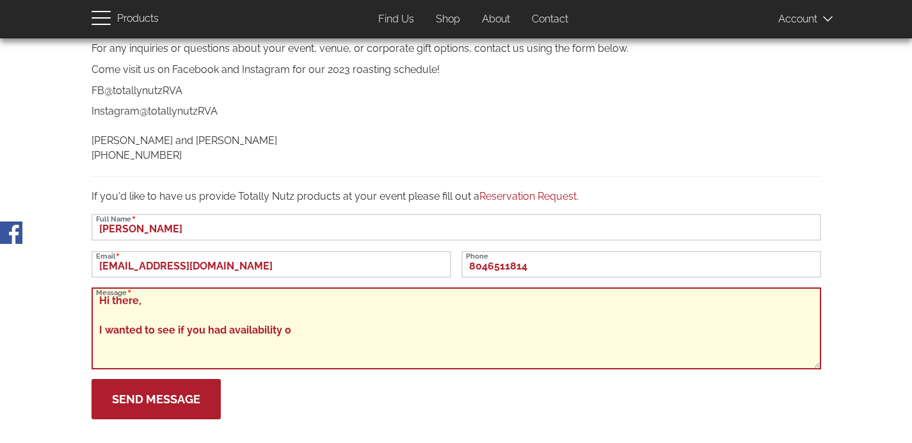 Image resolution: width=912 pixels, height=443 pixels. What do you see at coordinates (456, 227) in the screenshot?
I see `input: Full Name` at bounding box center [456, 227].